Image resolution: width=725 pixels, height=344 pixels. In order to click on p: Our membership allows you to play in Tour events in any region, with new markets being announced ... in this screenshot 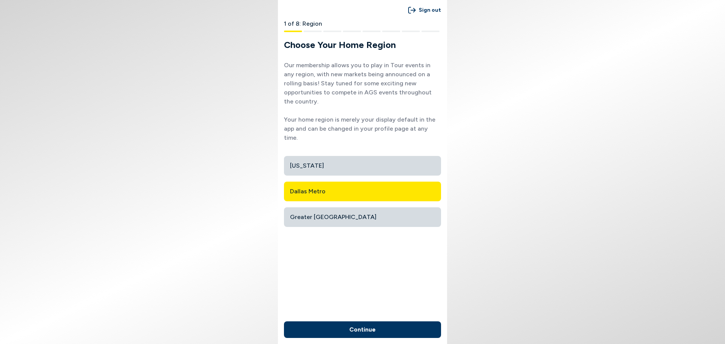, I will do `click(362, 102)`.